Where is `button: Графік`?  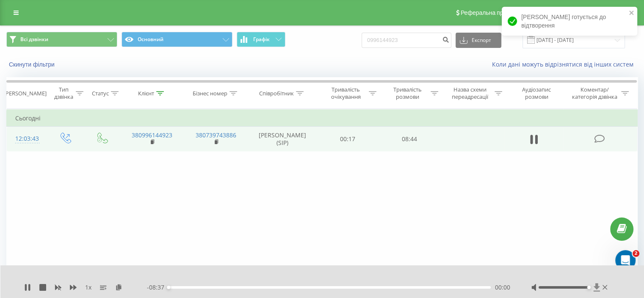 button: Графік is located at coordinates (261, 39).